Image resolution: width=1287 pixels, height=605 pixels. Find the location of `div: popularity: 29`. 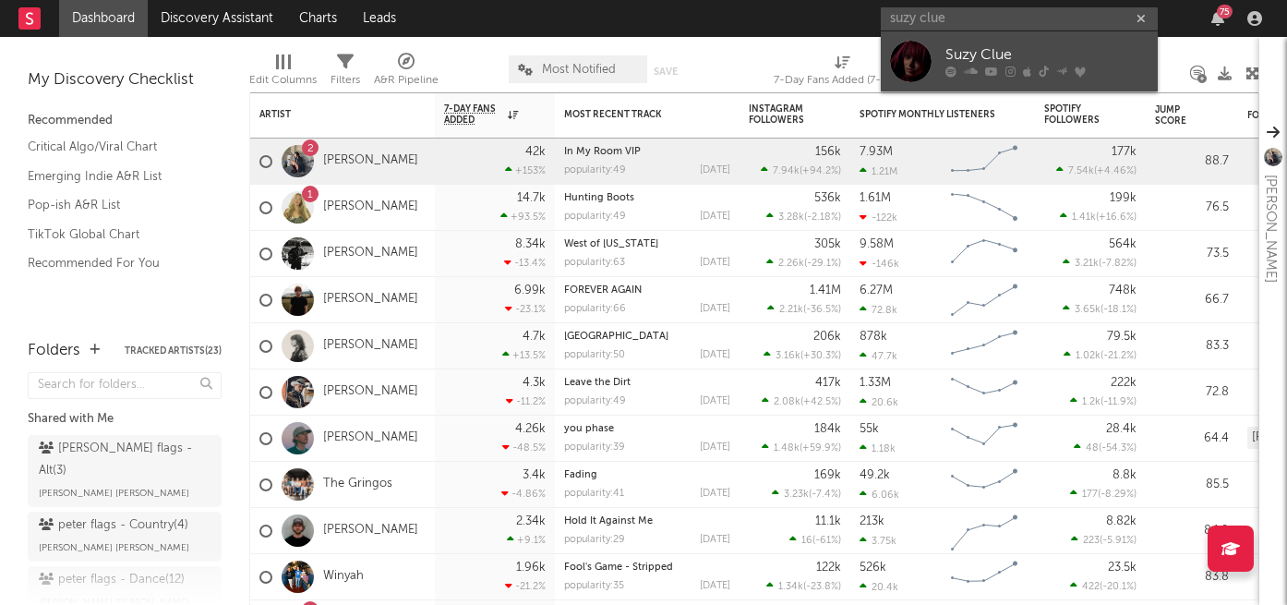

div: popularity: 29 is located at coordinates (595, 539).